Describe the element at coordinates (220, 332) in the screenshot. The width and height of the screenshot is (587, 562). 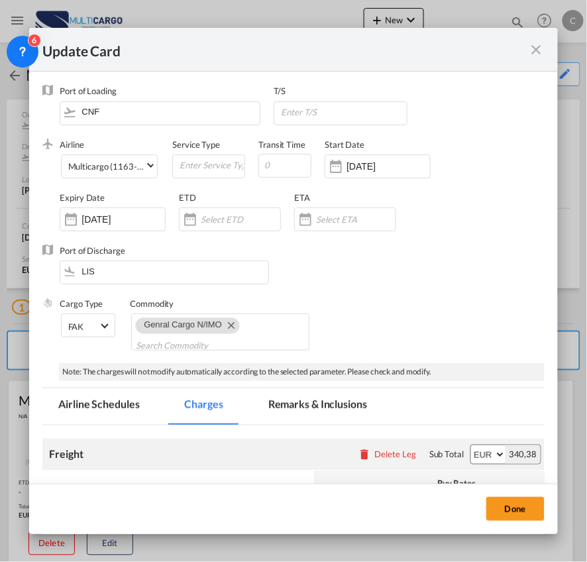
I see `md-chips-wrap: Chips container. Use arrow keys to select chips.` at that location.